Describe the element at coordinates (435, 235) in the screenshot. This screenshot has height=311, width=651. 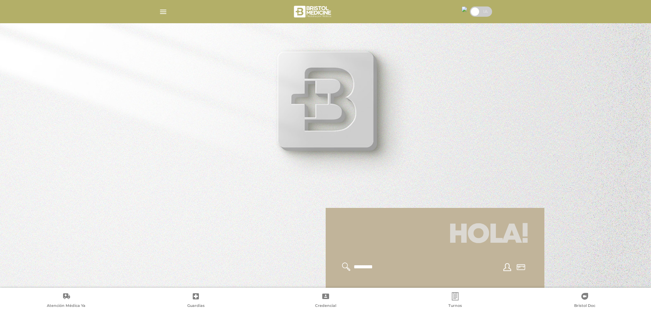
I see `h1: Hola!` at that location.